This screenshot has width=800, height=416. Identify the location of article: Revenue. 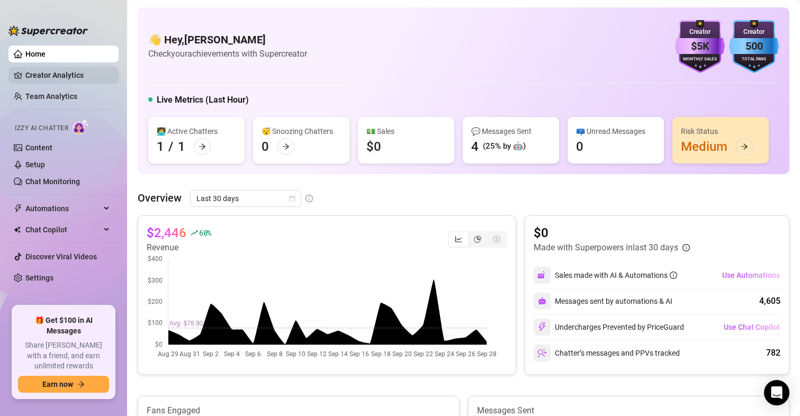
(179, 248).